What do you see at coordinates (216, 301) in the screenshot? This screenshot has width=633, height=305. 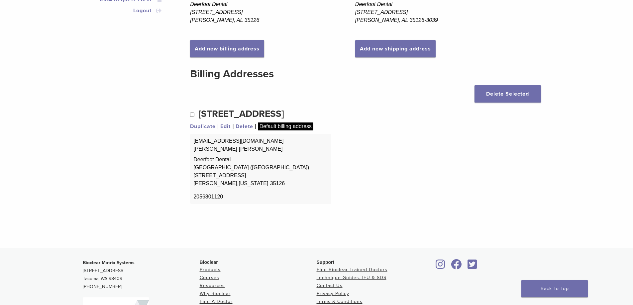 I see `a: Find A Doctor` at bounding box center [216, 301].